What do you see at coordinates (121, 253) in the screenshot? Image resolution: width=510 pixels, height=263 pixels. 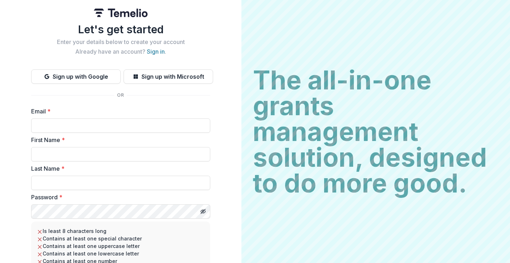 I see `li: Contains at least one lowercase letter` at bounding box center [121, 253].